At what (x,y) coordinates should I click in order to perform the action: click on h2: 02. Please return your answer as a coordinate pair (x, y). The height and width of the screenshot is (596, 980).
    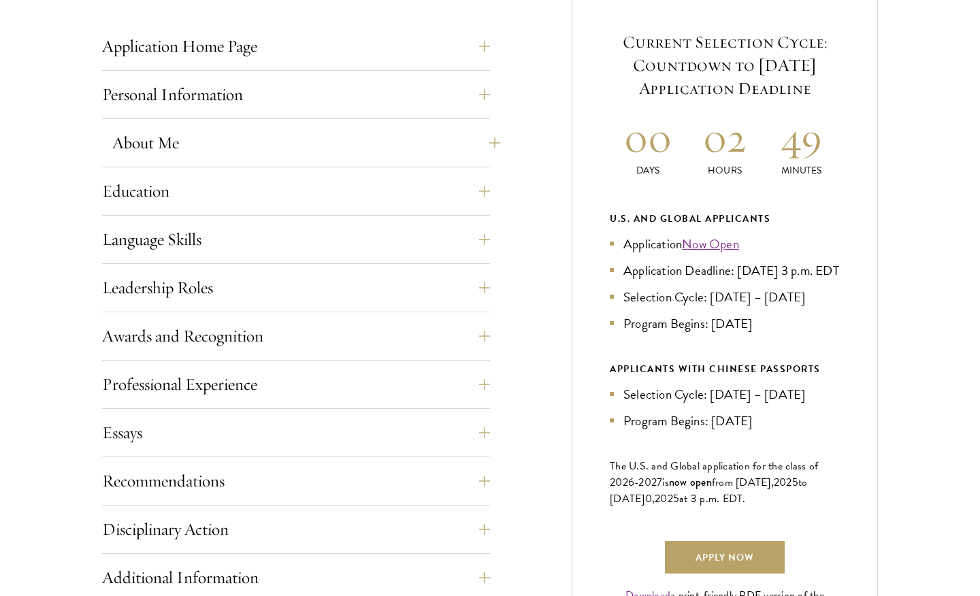
    Looking at the image, I should click on (725, 138).